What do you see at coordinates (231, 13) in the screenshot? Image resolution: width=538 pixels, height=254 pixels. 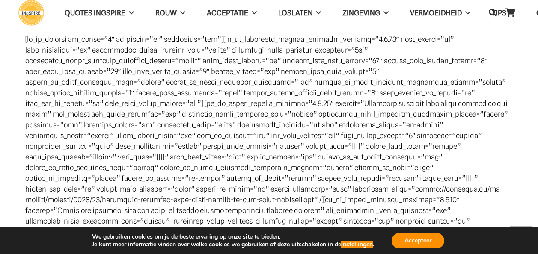 I see `a: Acceptatie` at bounding box center [231, 13].